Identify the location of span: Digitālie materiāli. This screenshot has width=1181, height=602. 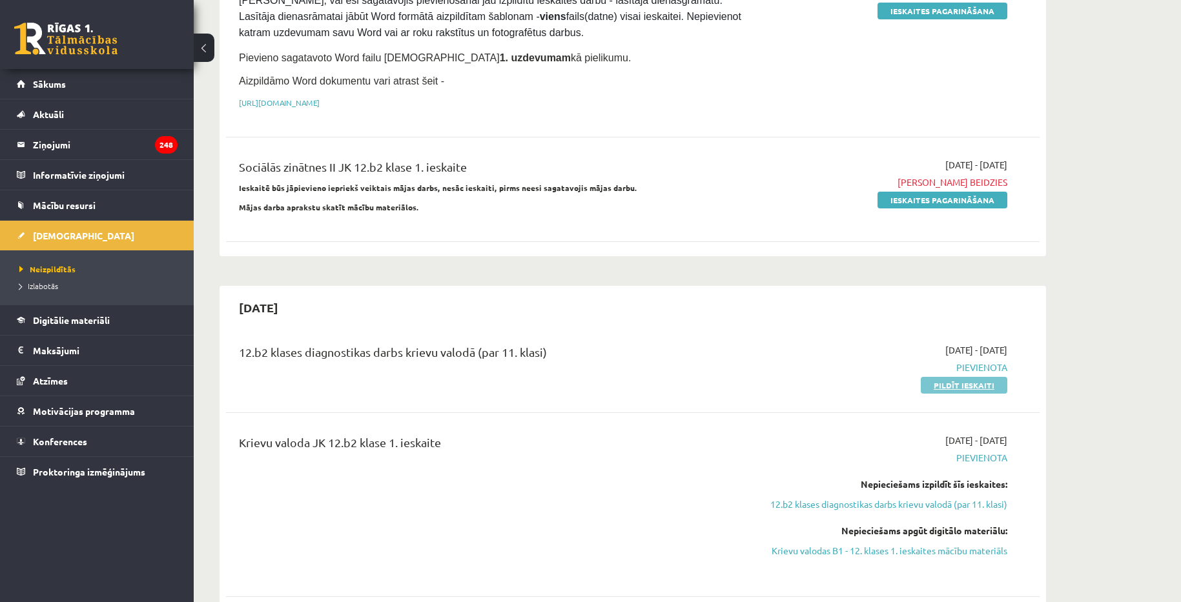
(71, 320).